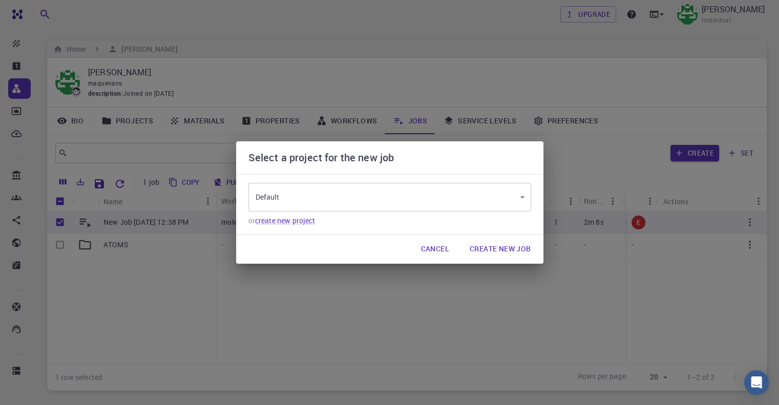  What do you see at coordinates (285, 220) in the screenshot?
I see `a: create new project` at bounding box center [285, 220].